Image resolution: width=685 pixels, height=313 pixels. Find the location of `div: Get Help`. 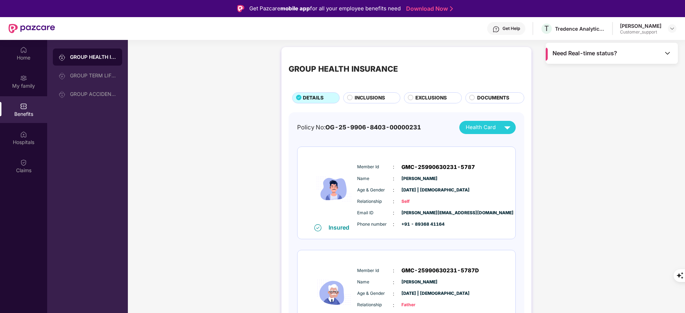

div: Get Help is located at coordinates (511, 29).